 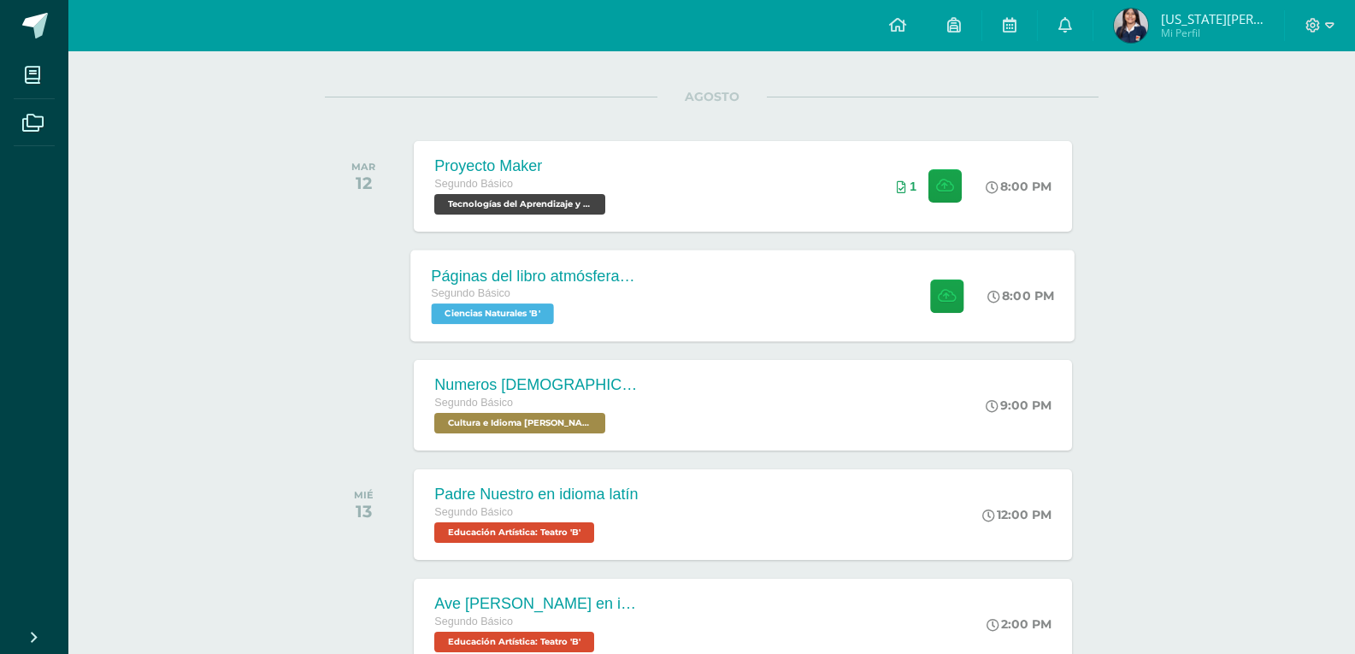 I want to click on span: Tecnologías del Aprendizaje y la Comunicación 'B', so click(x=520, y=204).